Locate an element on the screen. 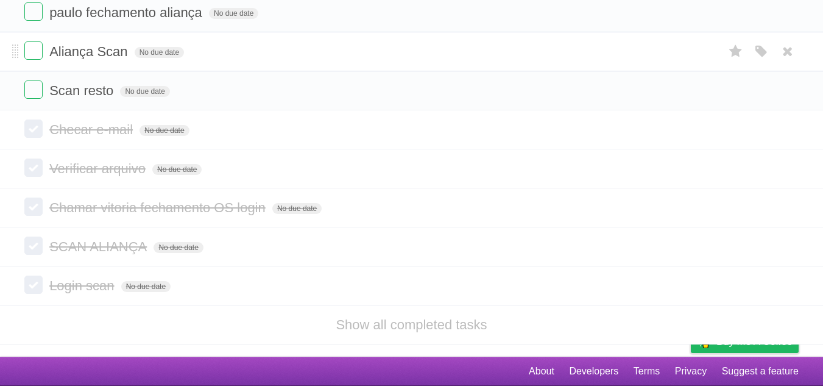 Image resolution: width=823 pixels, height=386 pixels. a: Privacy is located at coordinates (691, 371).